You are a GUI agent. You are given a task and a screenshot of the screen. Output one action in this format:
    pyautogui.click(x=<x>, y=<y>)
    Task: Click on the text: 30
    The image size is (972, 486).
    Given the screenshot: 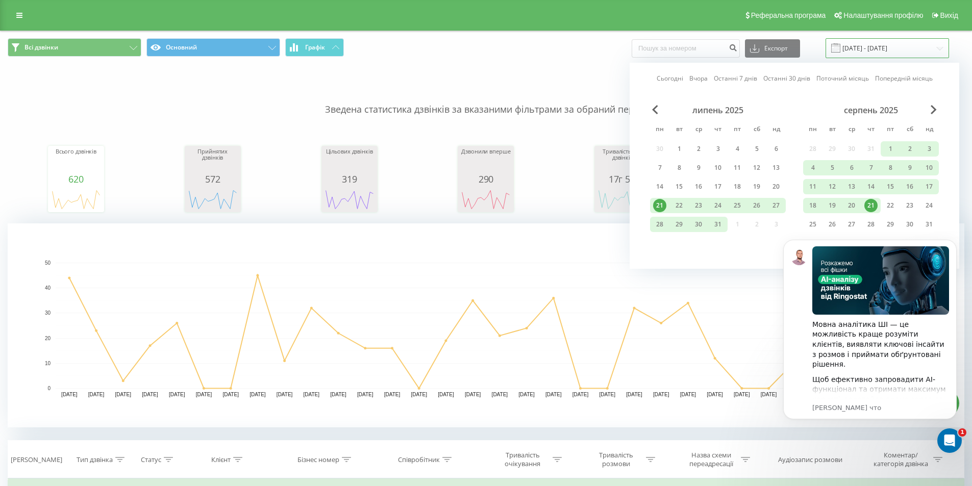 What is the action you would take?
    pyautogui.click(x=48, y=313)
    